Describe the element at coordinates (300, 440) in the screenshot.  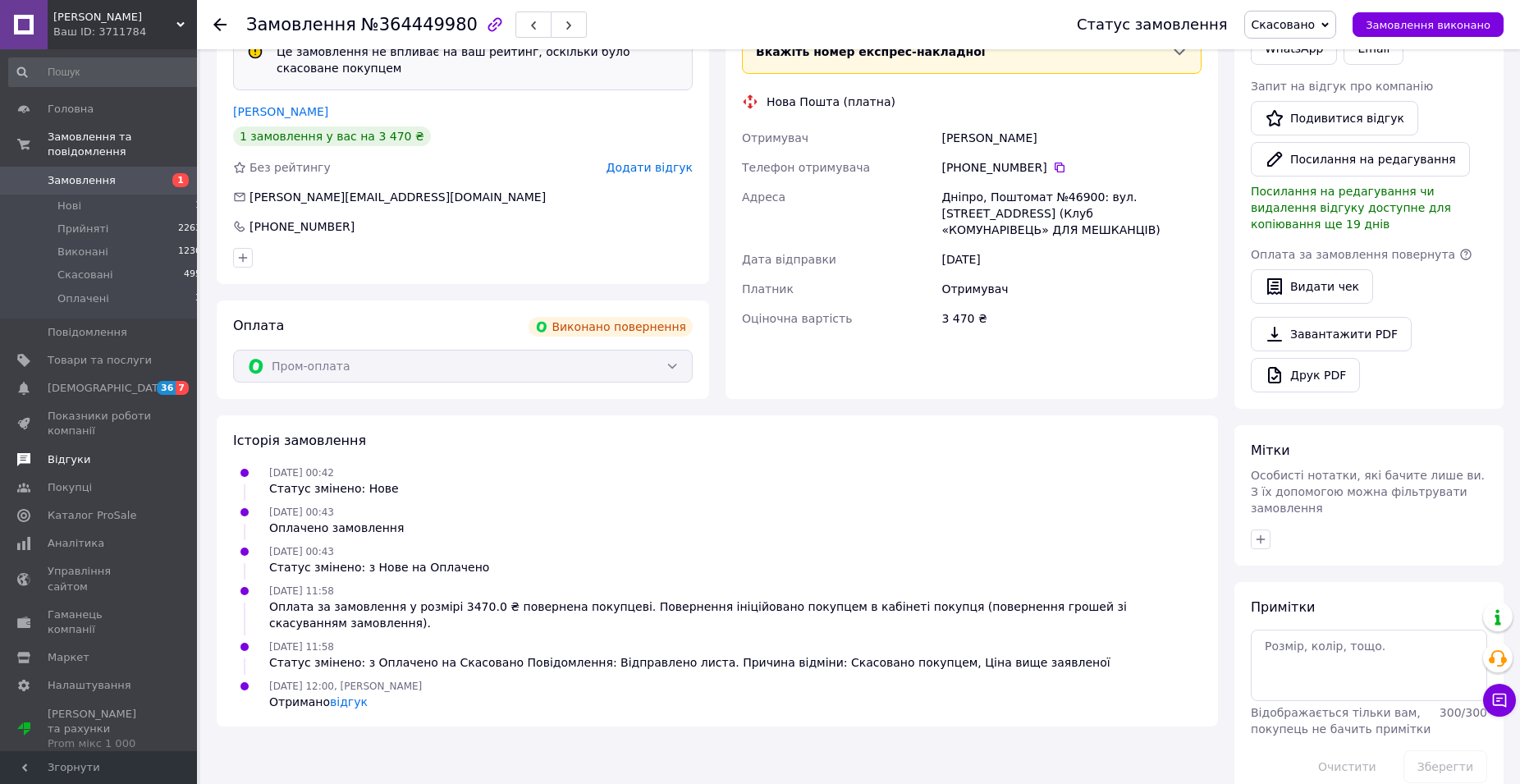
I see `span: Історія замовлення` at that location.